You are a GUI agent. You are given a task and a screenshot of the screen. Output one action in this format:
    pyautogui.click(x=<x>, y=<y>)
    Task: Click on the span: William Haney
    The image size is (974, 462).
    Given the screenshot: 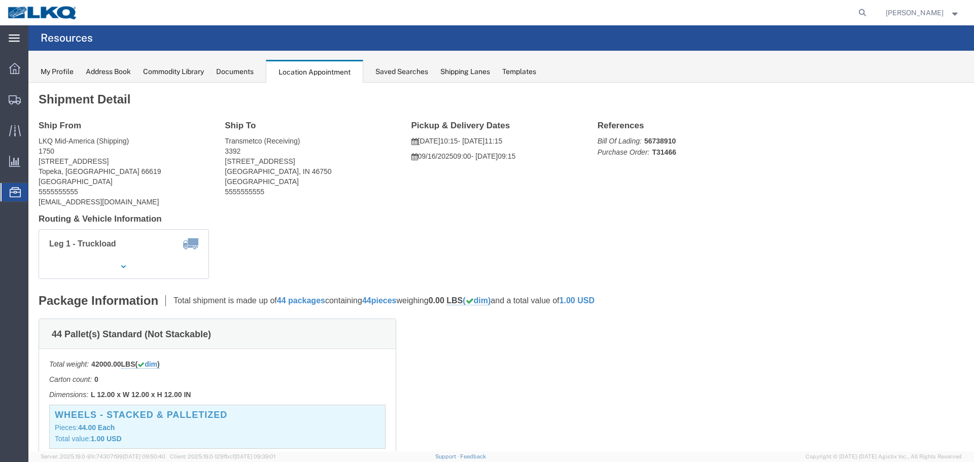 What is the action you would take?
    pyautogui.click(x=914, y=13)
    